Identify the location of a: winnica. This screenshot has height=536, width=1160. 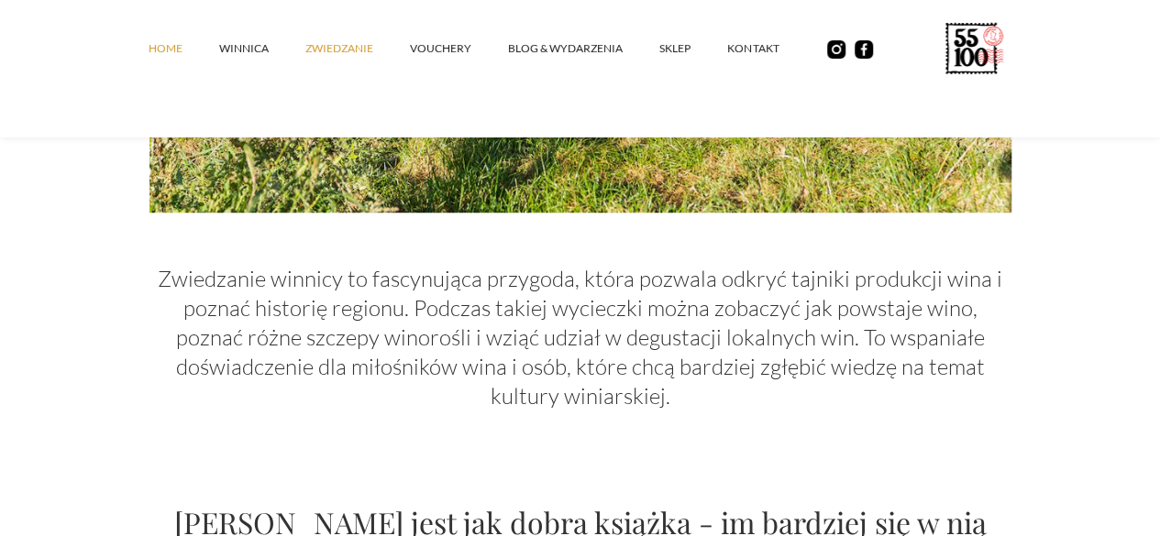
(262, 49).